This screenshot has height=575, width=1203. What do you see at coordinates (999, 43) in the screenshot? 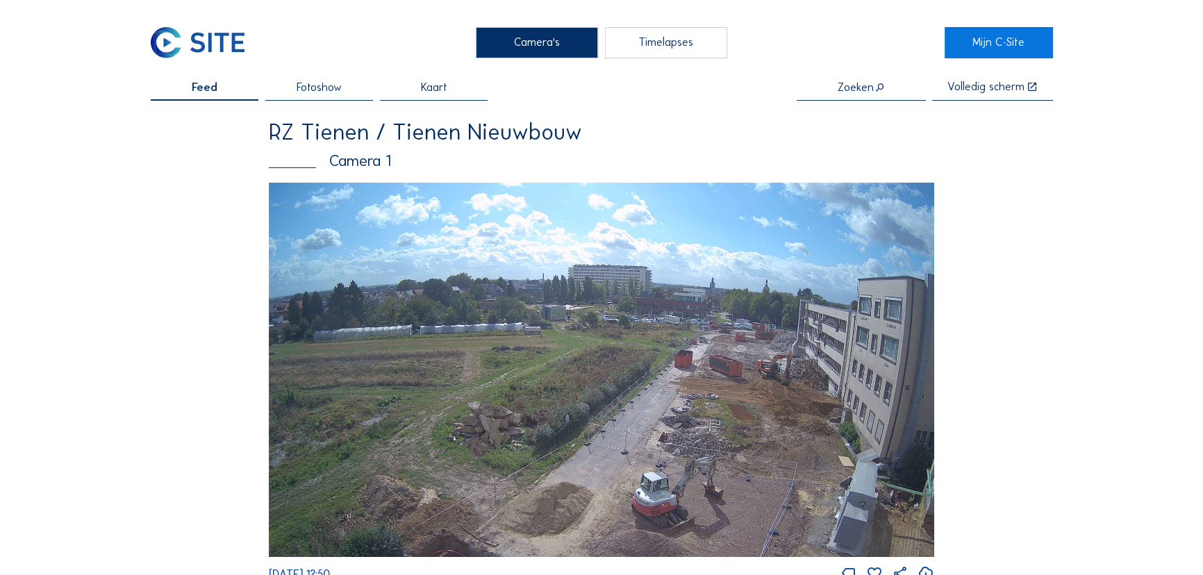
I see `a: Mijn C-Site` at bounding box center [999, 43].